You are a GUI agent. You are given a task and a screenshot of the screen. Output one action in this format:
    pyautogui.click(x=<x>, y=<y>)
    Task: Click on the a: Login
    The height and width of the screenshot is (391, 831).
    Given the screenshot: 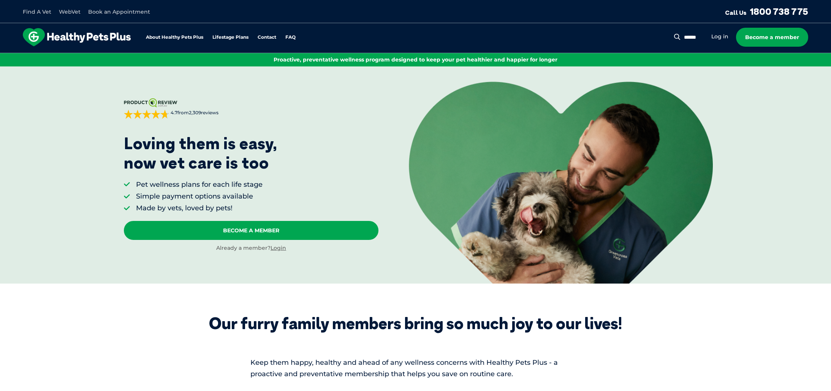 What is the action you would take?
    pyautogui.click(x=278, y=248)
    